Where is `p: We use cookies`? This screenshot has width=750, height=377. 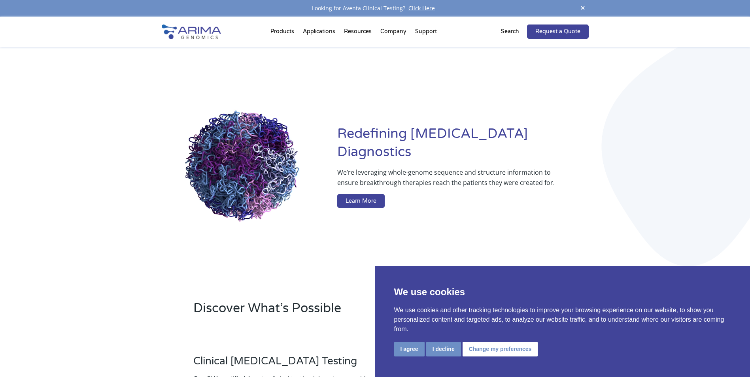
p: We use cookies is located at coordinates (562, 292).